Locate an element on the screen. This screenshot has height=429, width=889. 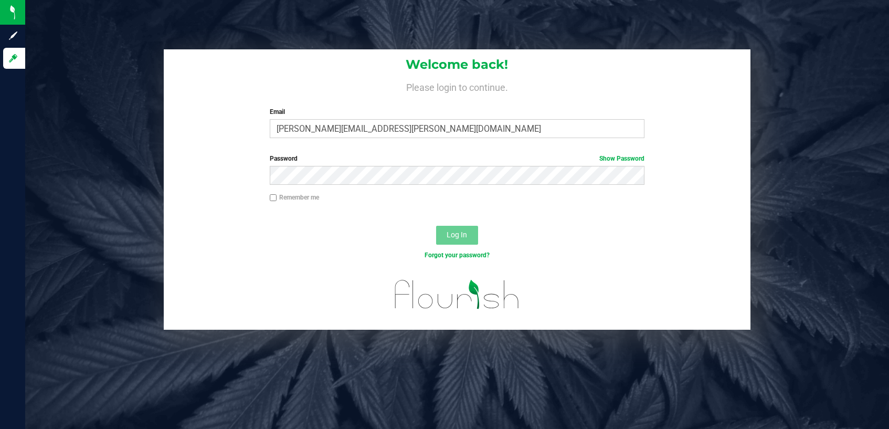
input: Remember me is located at coordinates (273, 198).